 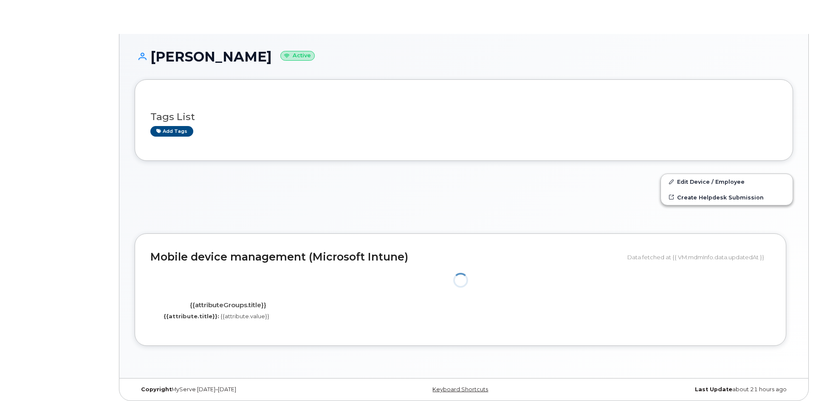 What do you see at coordinates (726, 197) in the screenshot?
I see `a: Create Helpdesk Submission` at bounding box center [726, 197].